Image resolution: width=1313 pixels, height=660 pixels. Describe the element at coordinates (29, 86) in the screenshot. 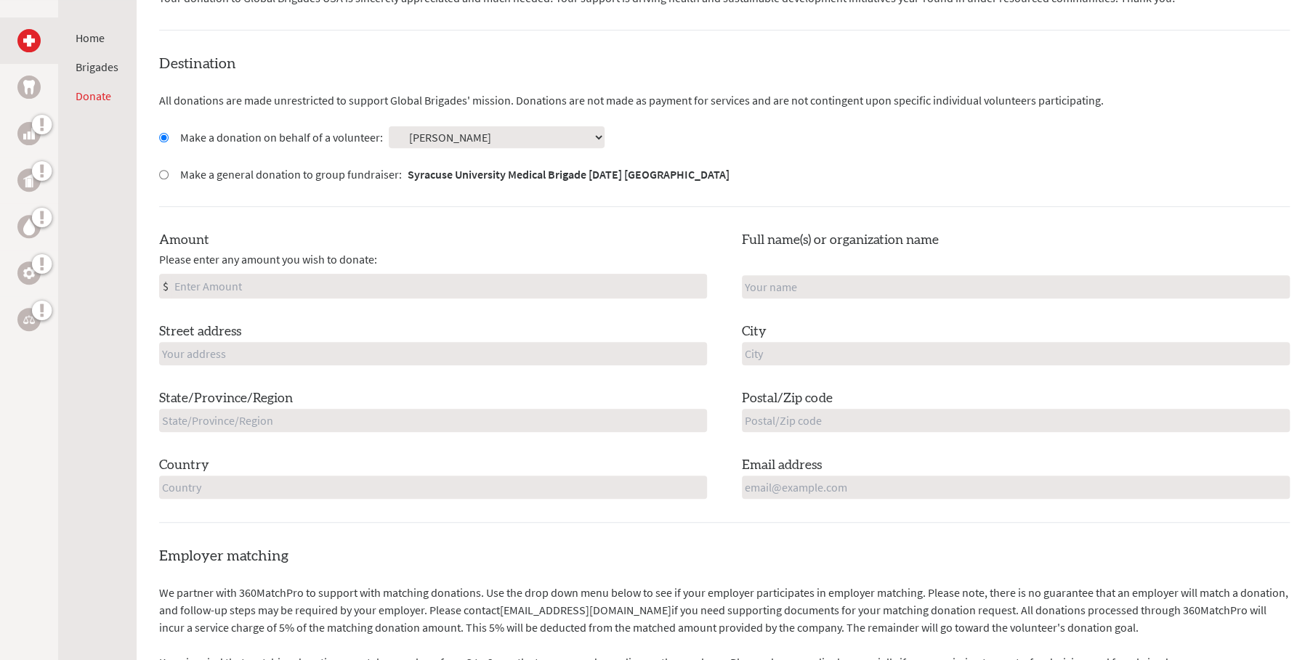

I see `img: Dental` at that location.